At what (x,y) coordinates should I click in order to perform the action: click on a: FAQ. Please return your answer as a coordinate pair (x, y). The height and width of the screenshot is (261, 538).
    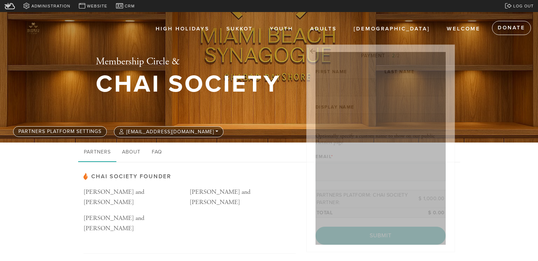
    Looking at the image, I should click on (157, 152).